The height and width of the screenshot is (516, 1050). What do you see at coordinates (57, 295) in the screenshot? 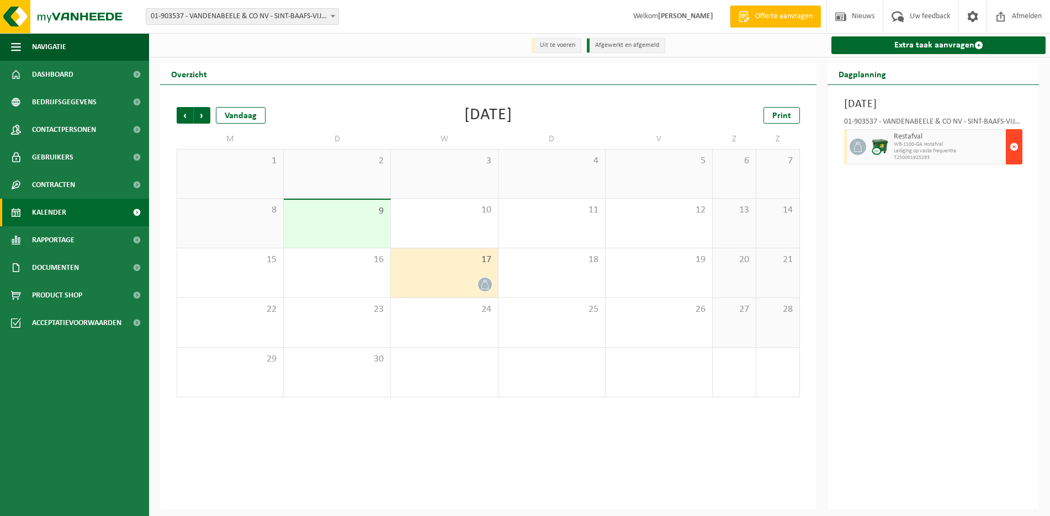
I see `span: Product Shop` at bounding box center [57, 295].